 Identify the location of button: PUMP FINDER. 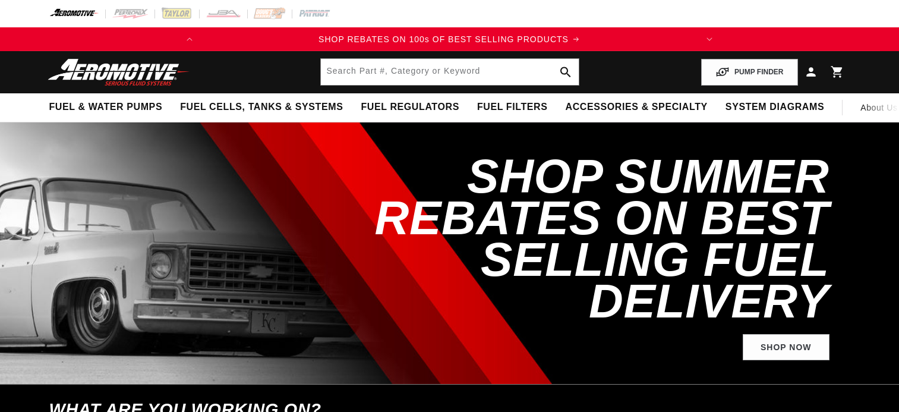
(750, 72).